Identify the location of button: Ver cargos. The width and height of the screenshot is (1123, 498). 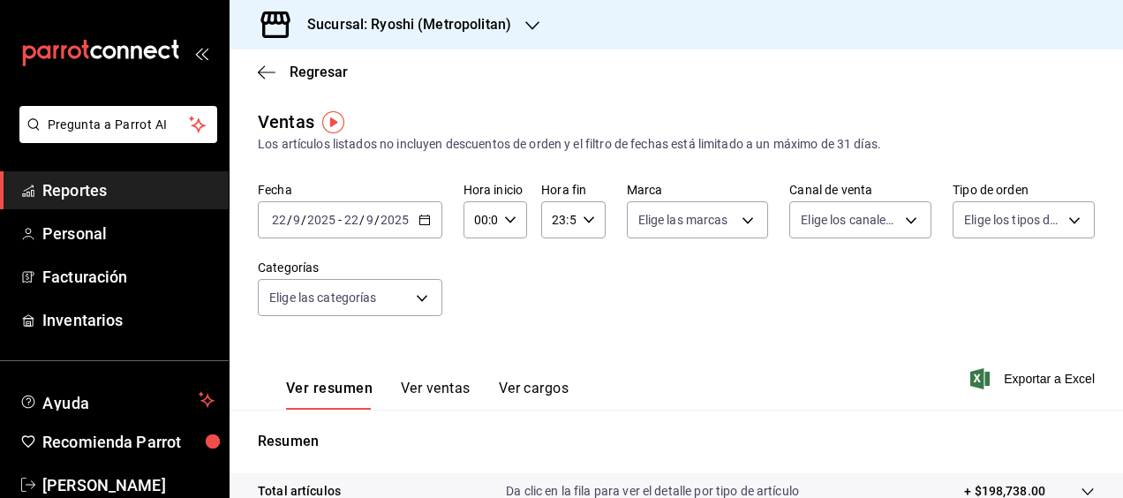
(534, 395).